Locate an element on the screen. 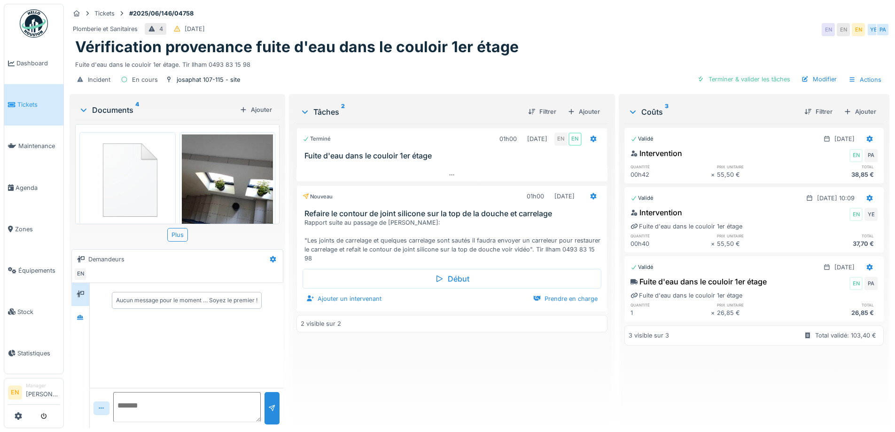 The width and height of the screenshot is (895, 432). span: Dashboard is located at coordinates (38, 63).